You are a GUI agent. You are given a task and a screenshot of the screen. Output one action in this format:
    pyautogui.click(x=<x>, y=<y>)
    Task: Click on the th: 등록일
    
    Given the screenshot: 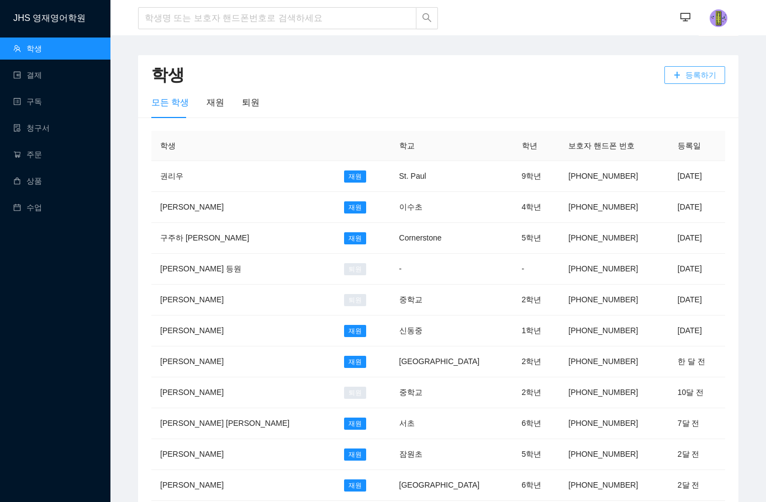 What is the action you would take?
    pyautogui.click(x=697, y=146)
    